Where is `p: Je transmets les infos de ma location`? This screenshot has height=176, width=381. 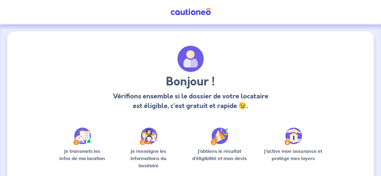 p: Je transmets les infos de ma location is located at coordinates (82, 155).